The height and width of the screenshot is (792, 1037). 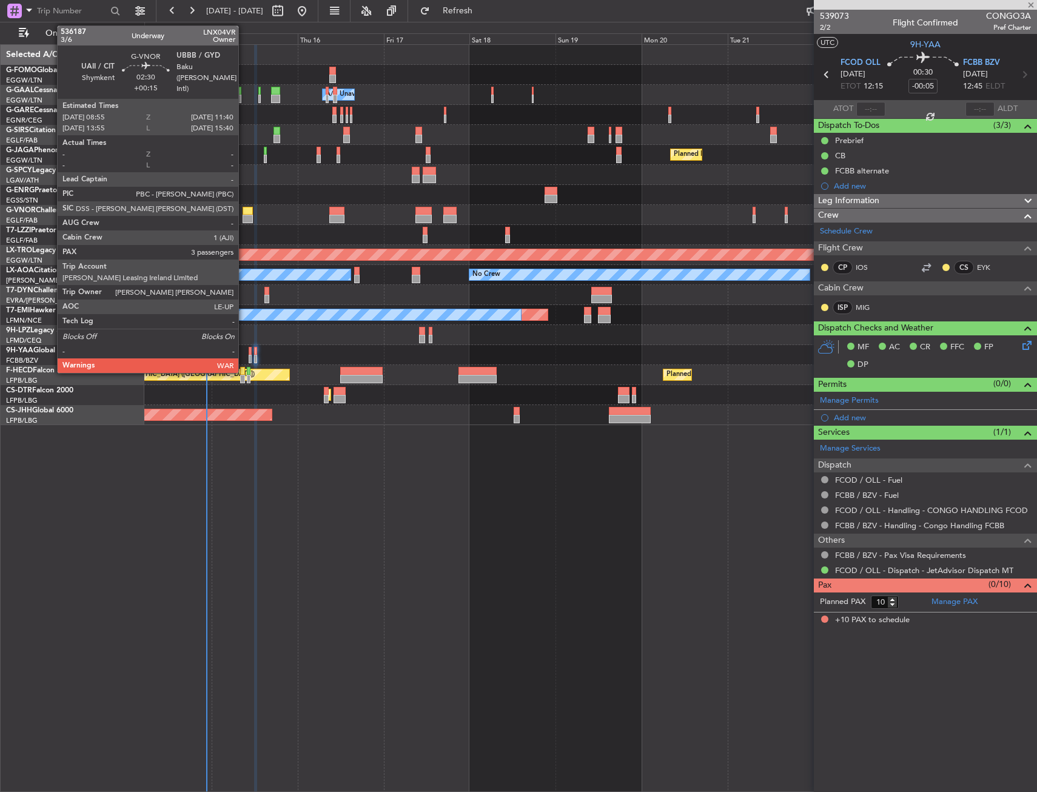 What do you see at coordinates (867, 495) in the screenshot?
I see `a: FCBB / BZV - Fuel` at bounding box center [867, 495].